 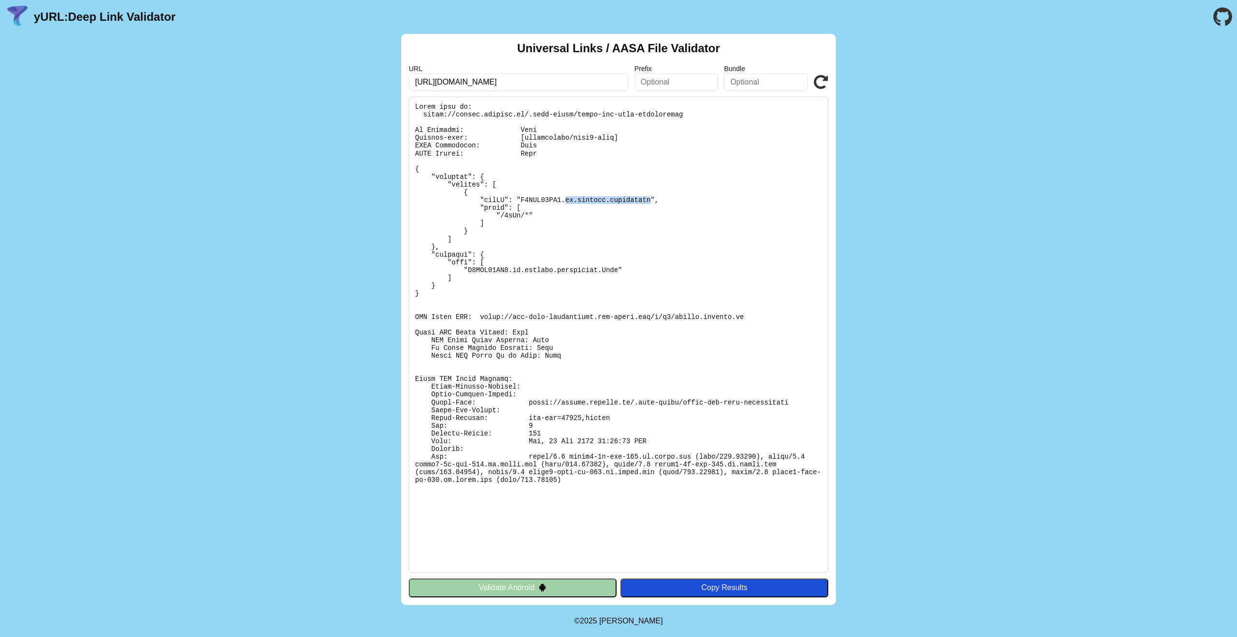 What do you see at coordinates (725, 588) in the screenshot?
I see `div: Copy Results` at bounding box center [725, 588].